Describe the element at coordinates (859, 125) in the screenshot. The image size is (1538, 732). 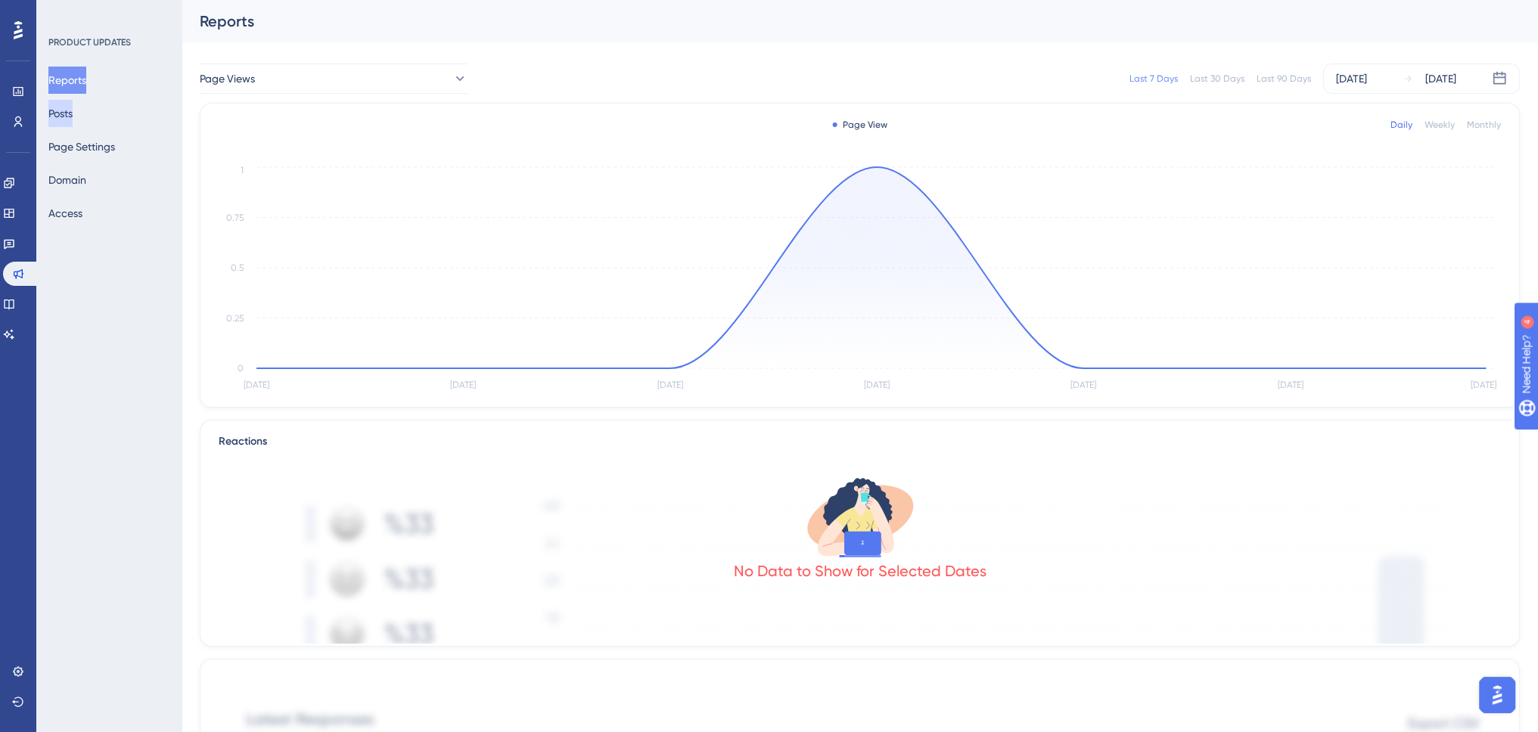
I see `div: Page View` at that location.